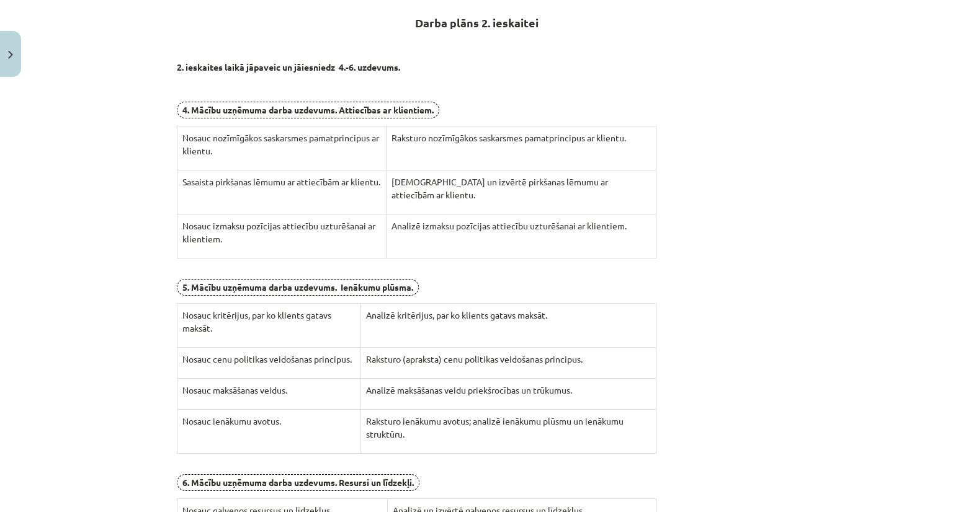 The width and height of the screenshot is (953, 512). What do you see at coordinates (521, 226) in the screenshot?
I see `p: Analizē izmaksu pozīcijas attiecību uzturēšanai ar klientiem.` at bounding box center [521, 226].